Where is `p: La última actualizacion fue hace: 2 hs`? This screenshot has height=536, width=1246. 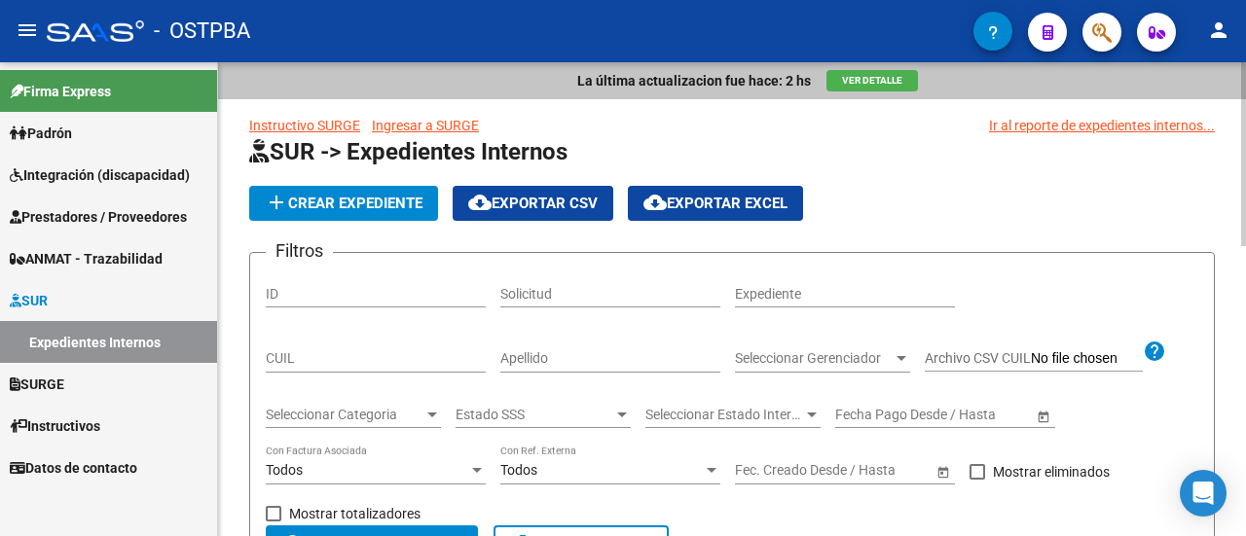 p: La última actualizacion fue hace: 2 hs is located at coordinates (694, 81).